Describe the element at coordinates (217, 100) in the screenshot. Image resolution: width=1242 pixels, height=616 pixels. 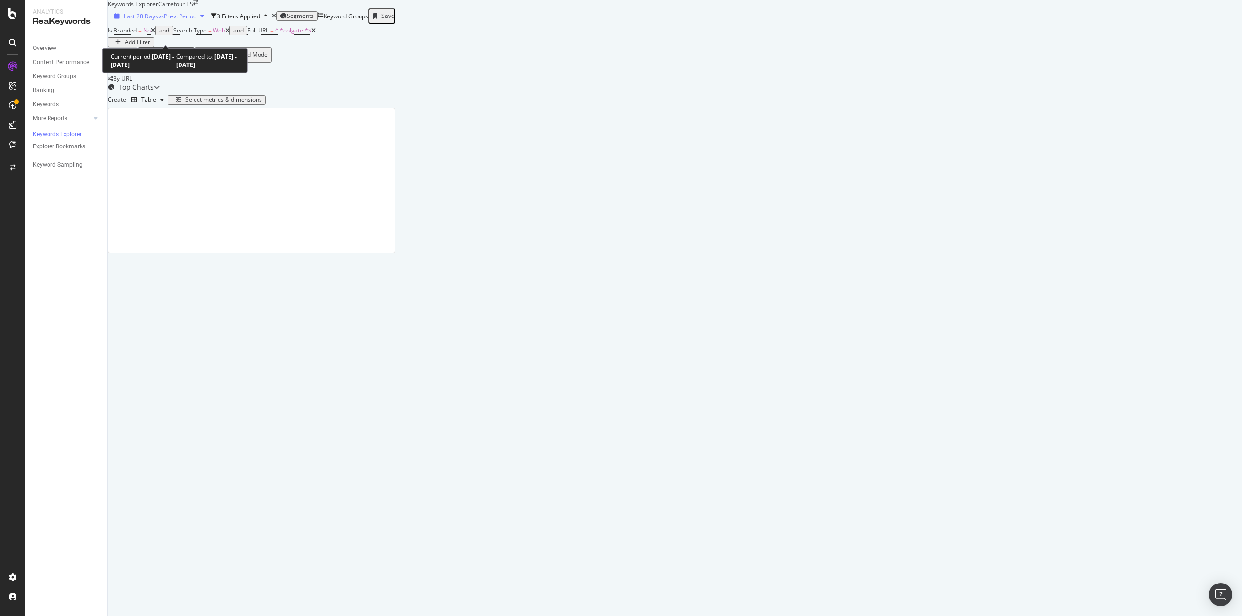
I see `button: Select metrics & dimensions` at that location.